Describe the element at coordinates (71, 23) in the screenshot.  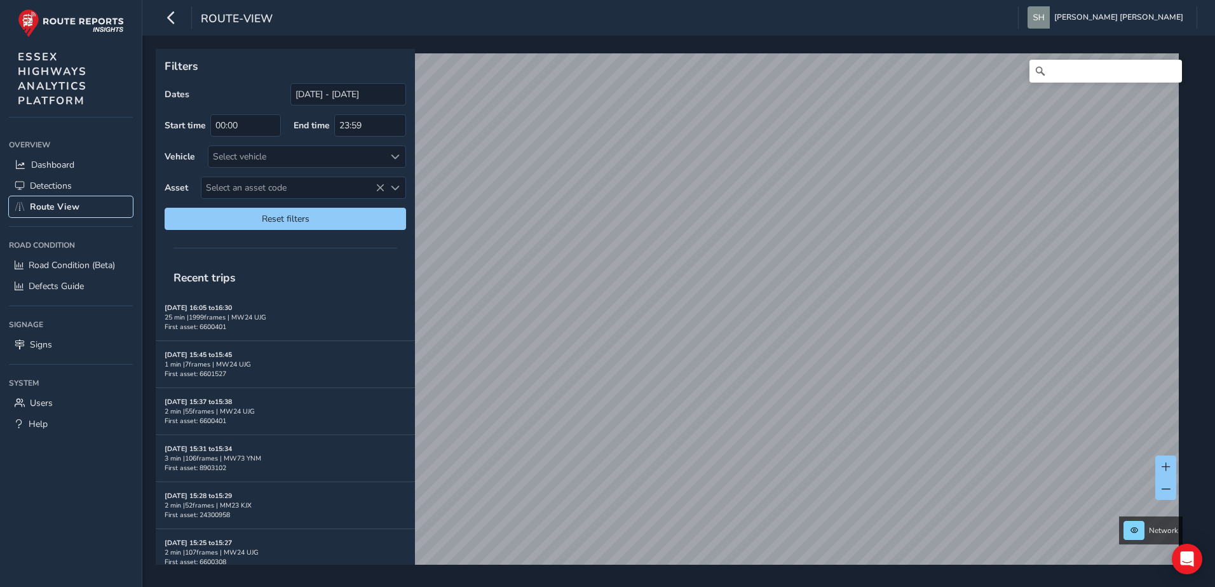
I see `img: rr logo` at that location.